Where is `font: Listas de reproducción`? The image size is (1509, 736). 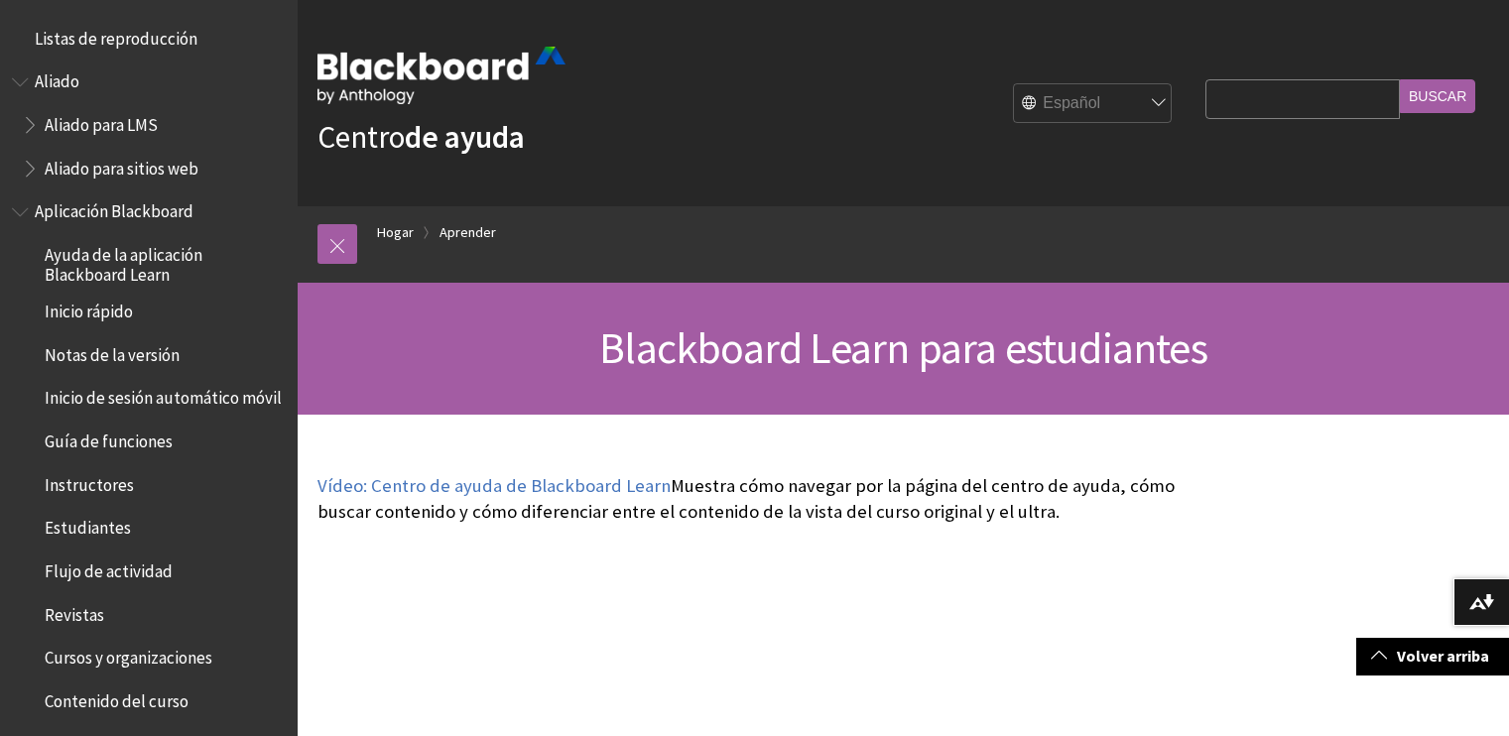 font: Listas de reproducción is located at coordinates (116, 39).